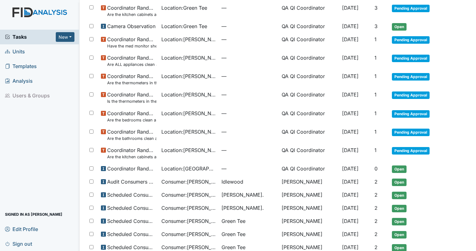 This screenshot has height=251, width=476. Describe the element at coordinates (131, 26) in the screenshot. I see `span: Camera Observation` at that location.